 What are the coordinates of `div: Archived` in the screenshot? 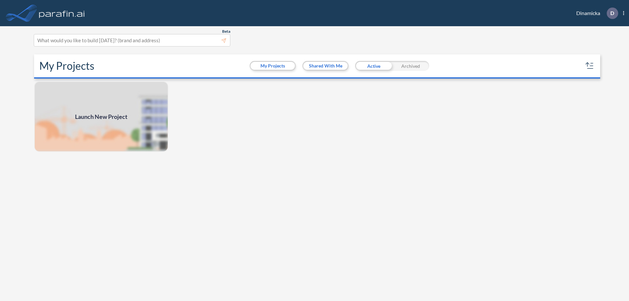 It's located at (410, 66).